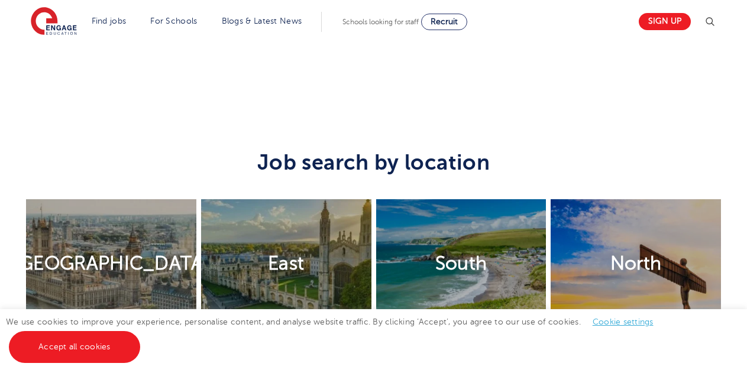  What do you see at coordinates (380, 22) in the screenshot?
I see `span: Schools looking for staff` at bounding box center [380, 22].